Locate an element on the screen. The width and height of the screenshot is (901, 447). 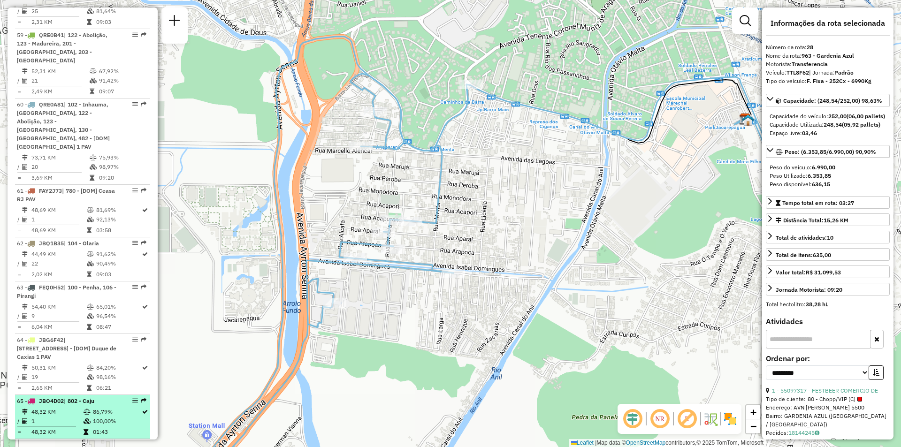
div: Motorista: is located at coordinates (828, 64).